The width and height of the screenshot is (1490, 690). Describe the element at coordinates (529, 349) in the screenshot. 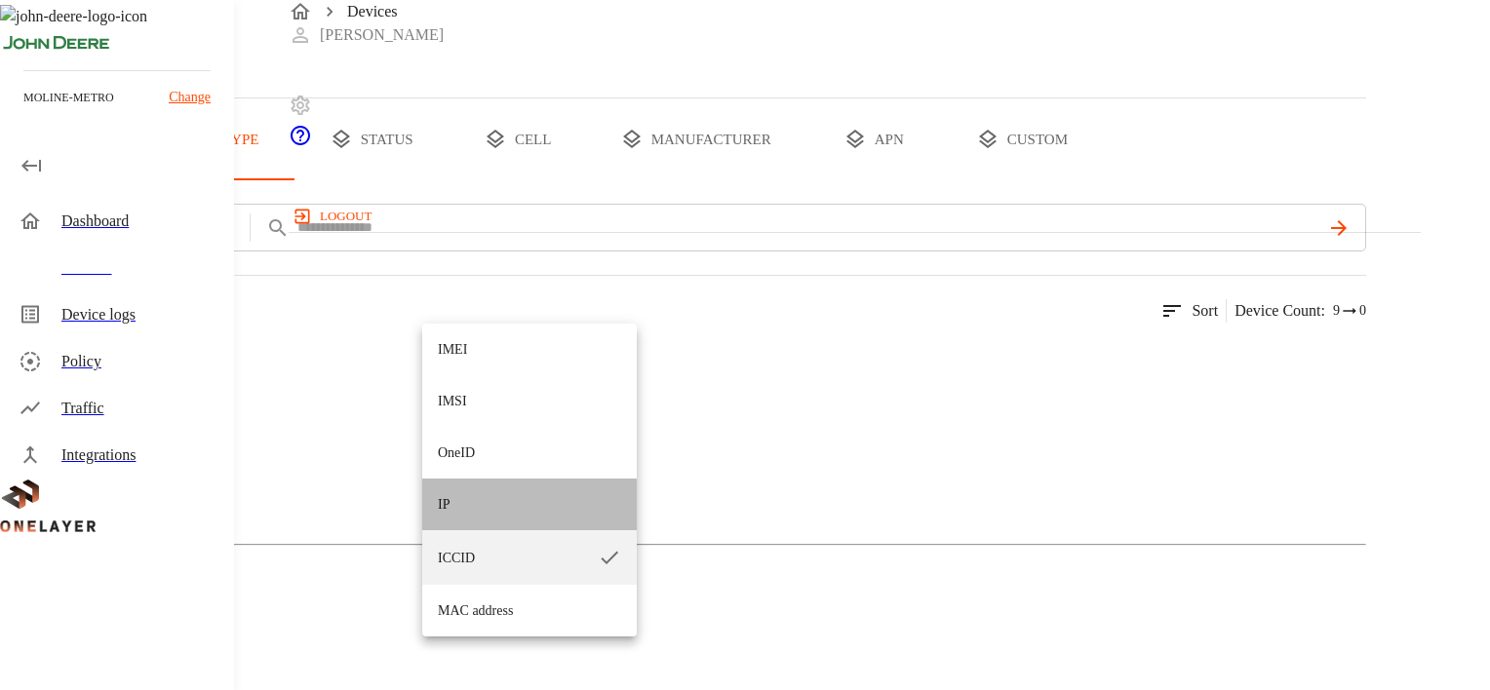

I see `li: IMEI` at that location.